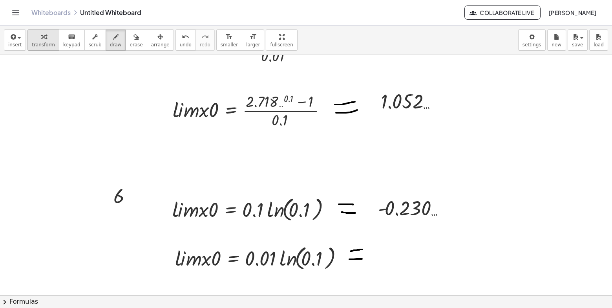 This screenshot has height=308, width=612. Describe the element at coordinates (598, 40) in the screenshot. I see `button: load` at that location.